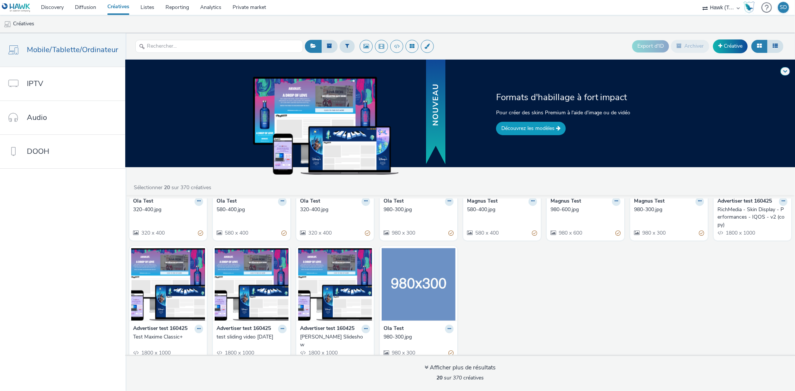 This screenshot has width=795, height=391. I want to click on div: 980-600.jpg, so click(584, 210).